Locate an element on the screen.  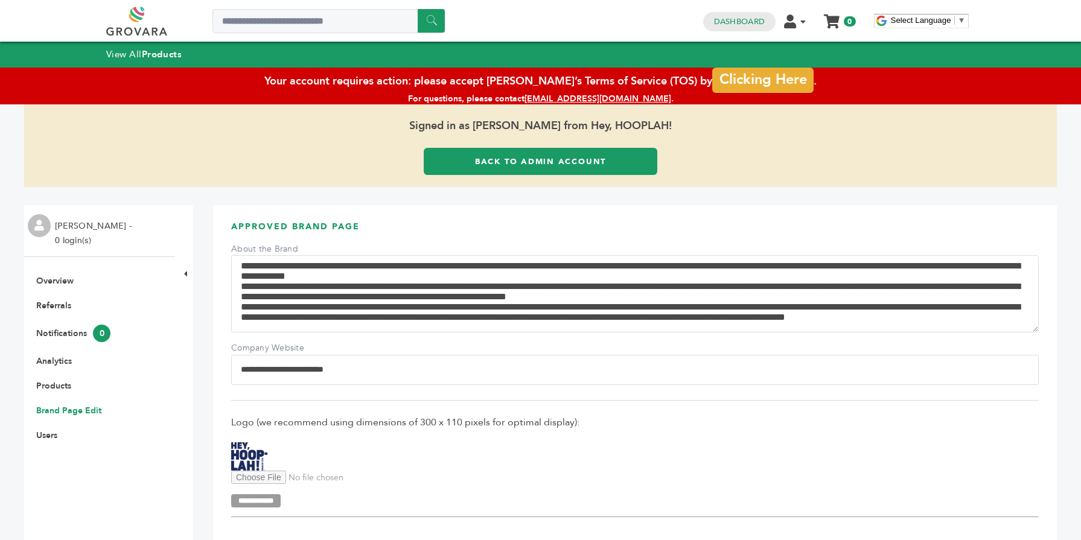
a: Referrals is located at coordinates (54, 305).